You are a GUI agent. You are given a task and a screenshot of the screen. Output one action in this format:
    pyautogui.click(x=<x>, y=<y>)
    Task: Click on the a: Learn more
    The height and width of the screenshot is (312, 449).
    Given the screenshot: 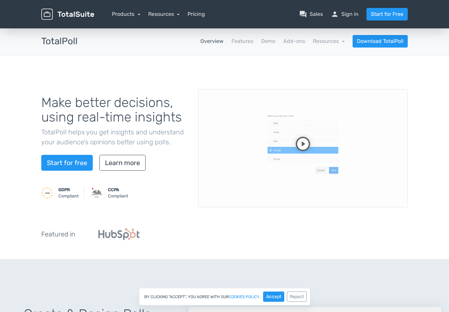 What is the action you would take?
    pyautogui.click(x=122, y=163)
    